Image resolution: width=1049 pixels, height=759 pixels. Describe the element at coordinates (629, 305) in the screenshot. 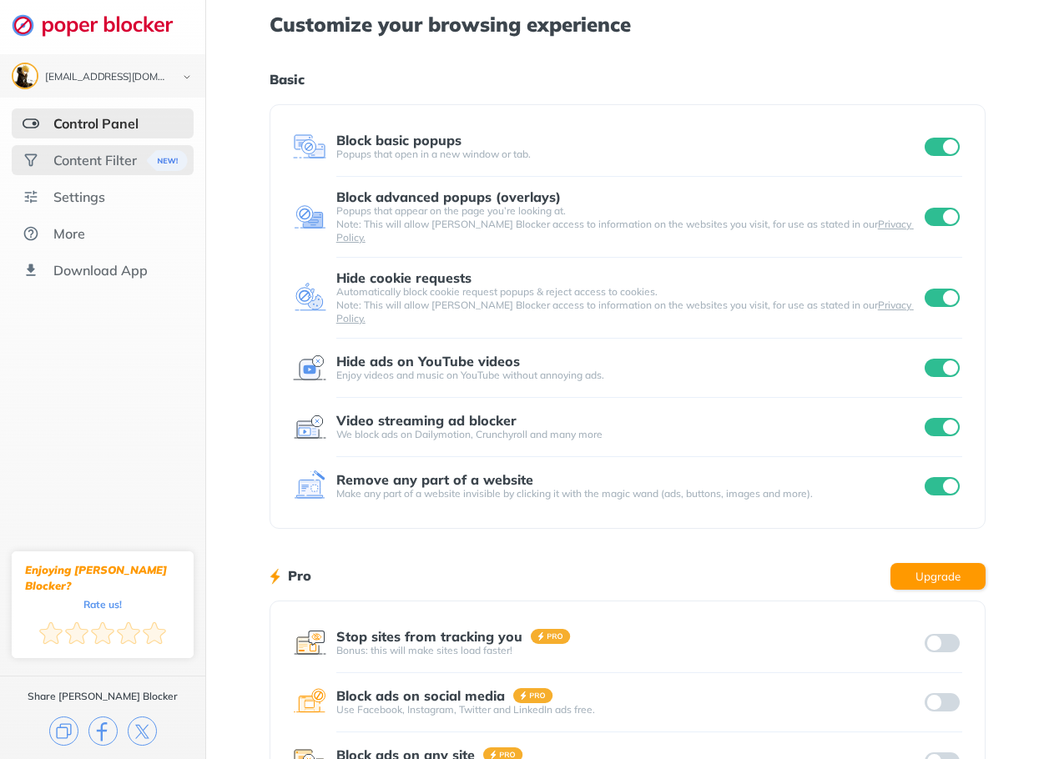

I see `div: Automatically block cookie request popups & reject access to cookies. Note: This will allow [PERS...` at that location.